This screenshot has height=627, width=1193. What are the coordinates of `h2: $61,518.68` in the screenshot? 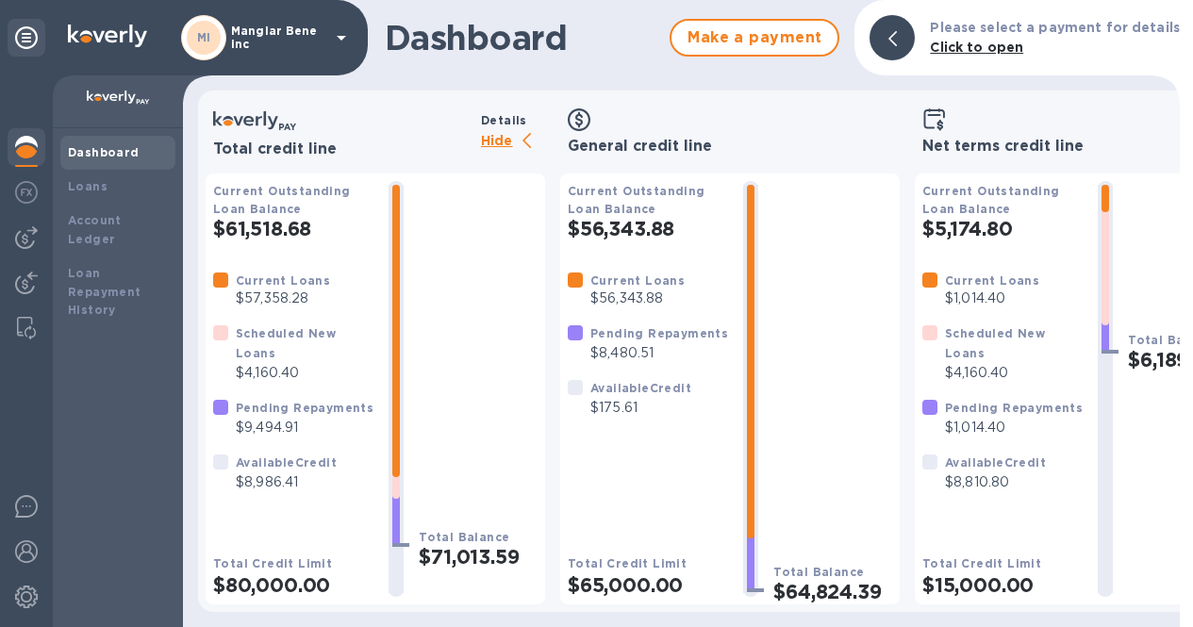 It's located at (293, 228).